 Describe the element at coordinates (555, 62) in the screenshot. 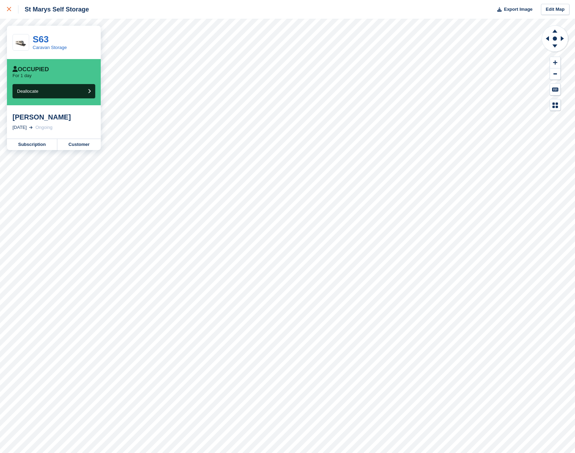

I see `button: Zoom In` at that location.